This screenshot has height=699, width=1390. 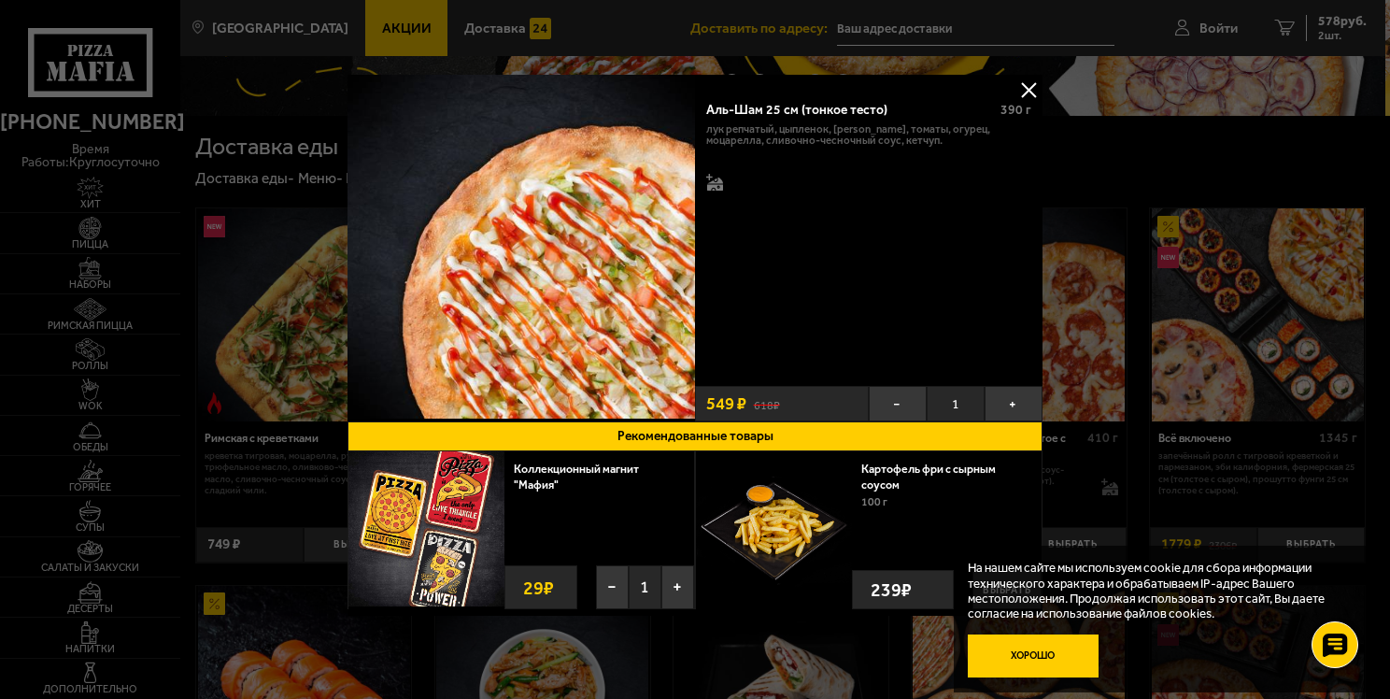 I want to click on button: Рекомендованные товары, so click(x=695, y=436).